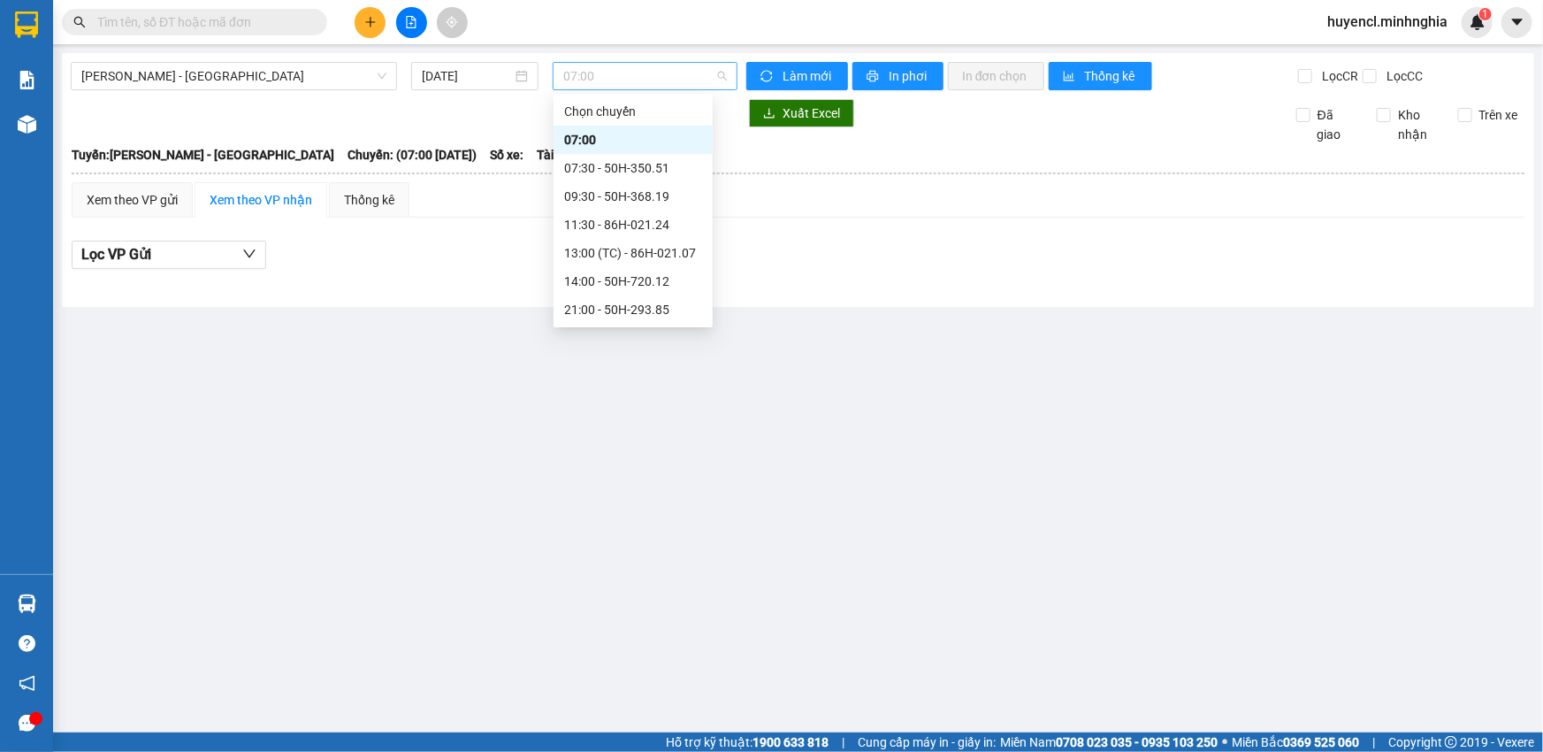 Image resolution: width=1543 pixels, height=752 pixels. I want to click on div: 21:00 - 50H-293.85, so click(633, 310).